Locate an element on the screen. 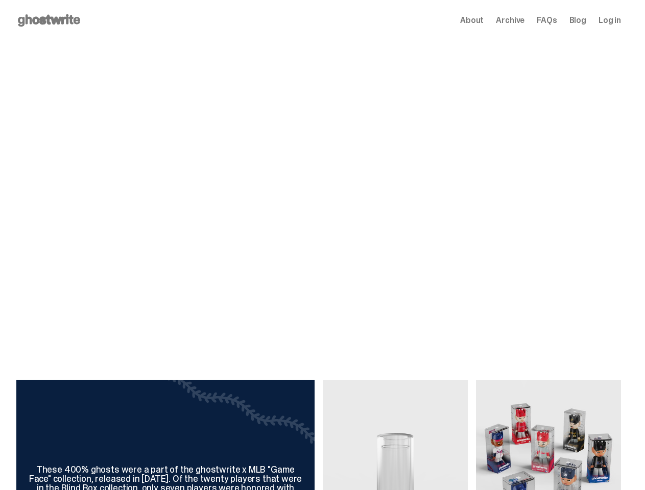 This screenshot has width=645, height=490. a: Blog is located at coordinates (578, 20).